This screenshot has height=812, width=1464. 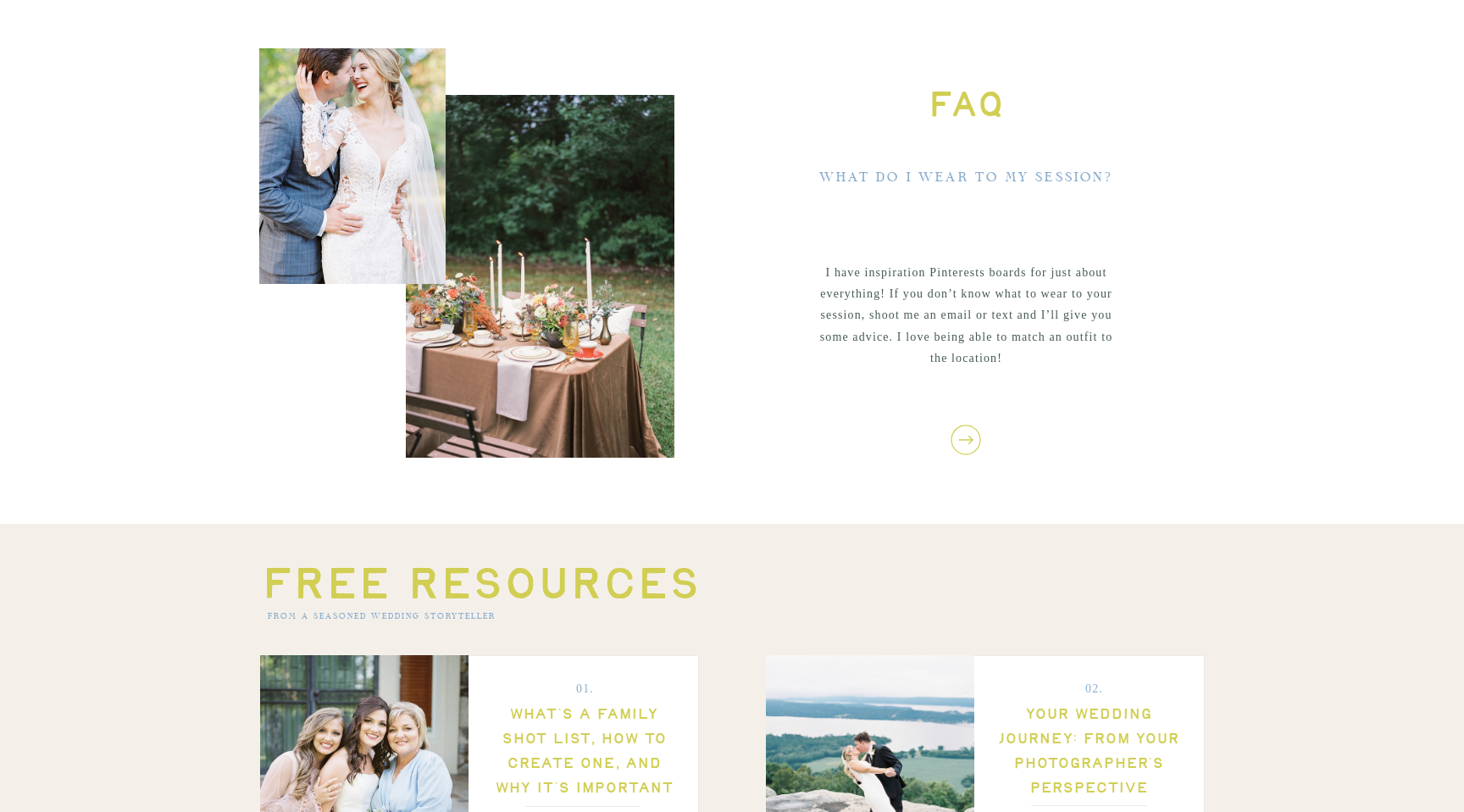 I want to click on h2: bridals, so click(x=1107, y=155).